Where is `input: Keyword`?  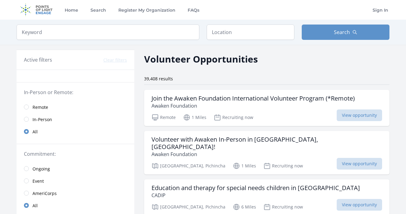
input: Keyword is located at coordinates (108, 32).